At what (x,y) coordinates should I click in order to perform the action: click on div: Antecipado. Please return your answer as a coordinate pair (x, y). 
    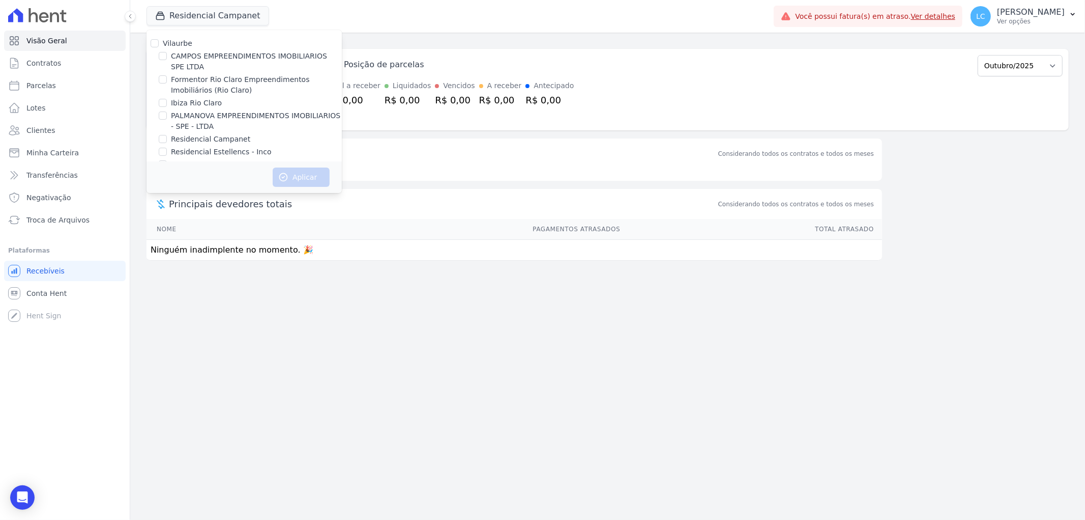
    Looking at the image, I should click on (554, 85).